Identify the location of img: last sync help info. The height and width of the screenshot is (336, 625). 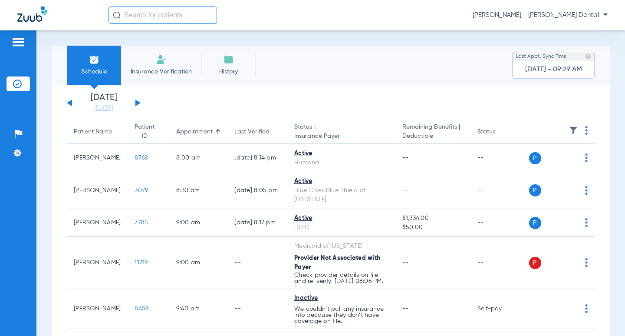
(588, 56).